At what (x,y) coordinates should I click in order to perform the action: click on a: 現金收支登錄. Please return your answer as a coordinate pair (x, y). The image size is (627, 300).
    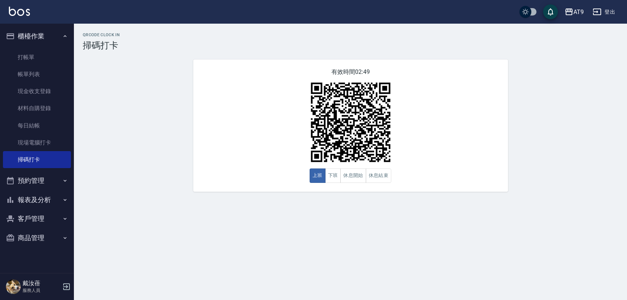
    Looking at the image, I should click on (37, 91).